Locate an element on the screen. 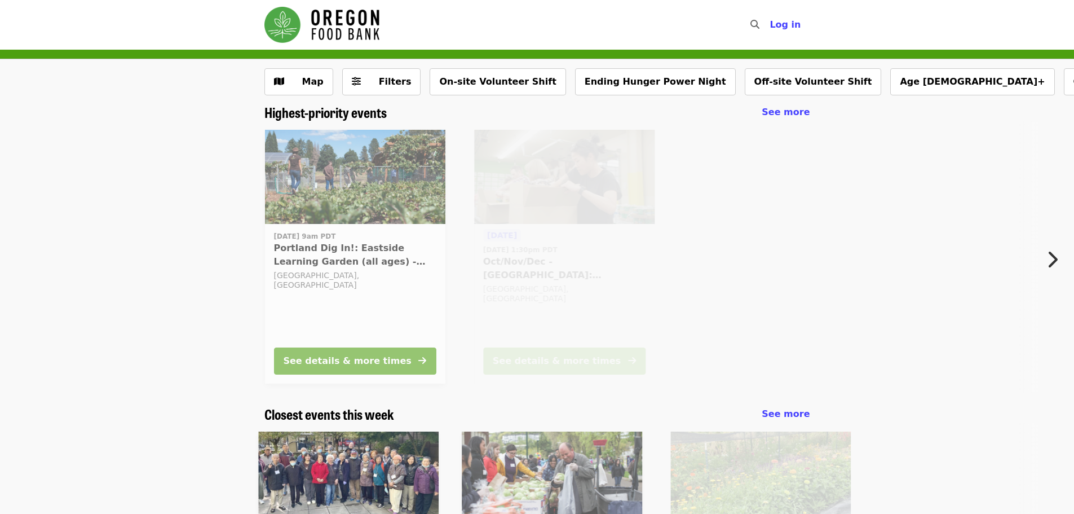  button: Log in is located at coordinates (785, 25).